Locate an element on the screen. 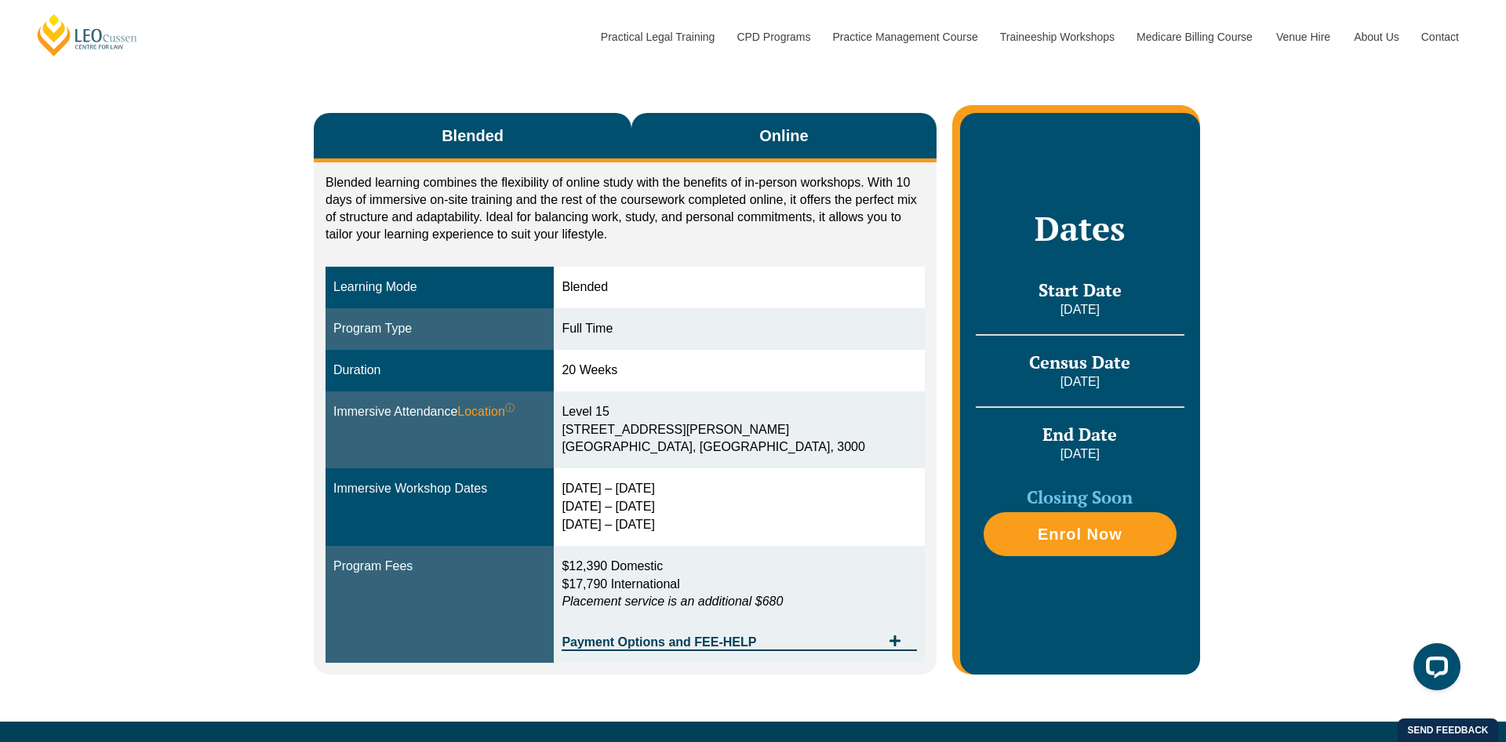 The width and height of the screenshot is (1506, 742). span: Closing Soon is located at coordinates (1079, 496).